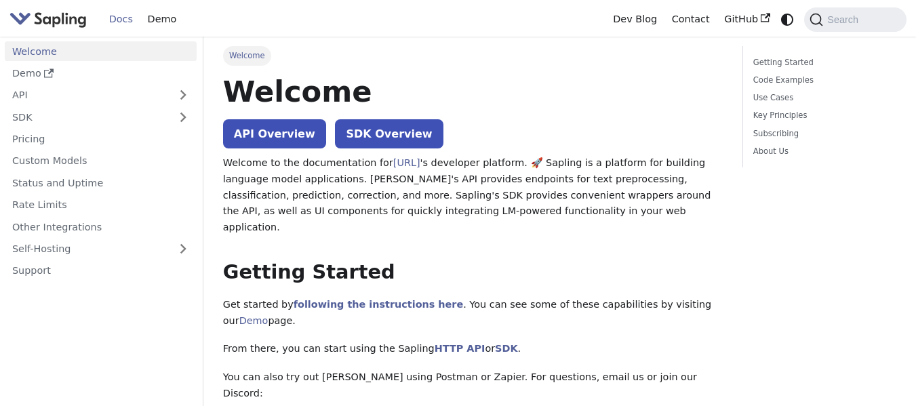  Describe the element at coordinates (855, 20) in the screenshot. I see `button: Search (Command+K)` at that location.